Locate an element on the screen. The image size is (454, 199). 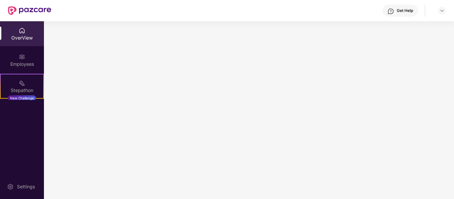
img: svg+xml;base64,PHN2ZyBpZD0iSGVscC0zMngzMiIgeG1sbnM9Imh0dHA6Ly93d3cudzMub3JnLzIwMDAvc3ZnIiB3aWR0aD... is located at coordinates (391, 11).